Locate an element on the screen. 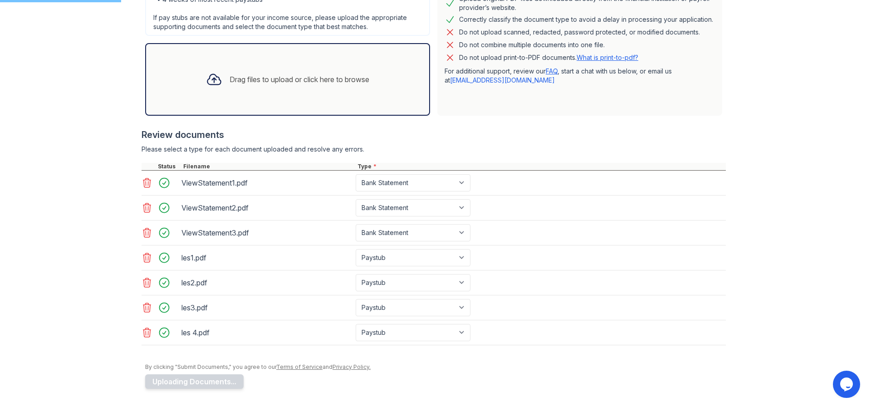 Image resolution: width=871 pixels, height=407 pixels. div: Do not upload scanned, redacted, password protected, or modified documents. is located at coordinates (579, 32).